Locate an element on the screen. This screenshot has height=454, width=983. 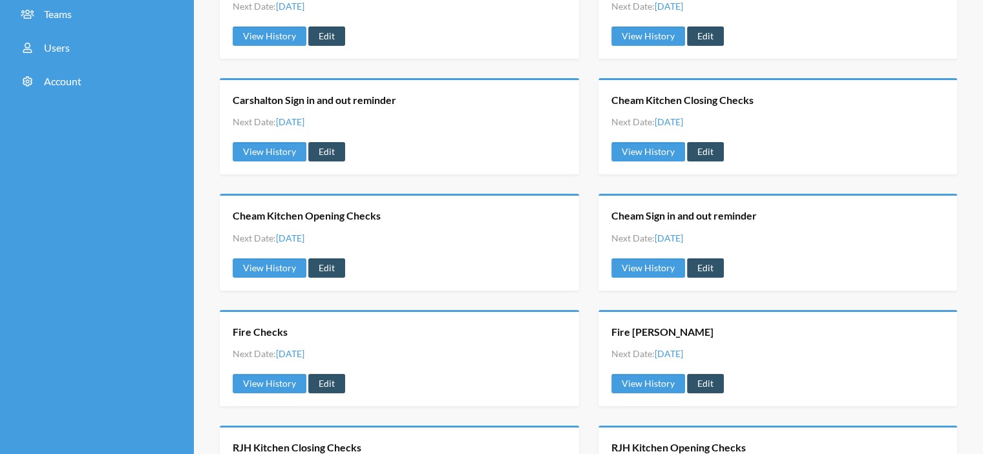
a: Users is located at coordinates (97, 48).